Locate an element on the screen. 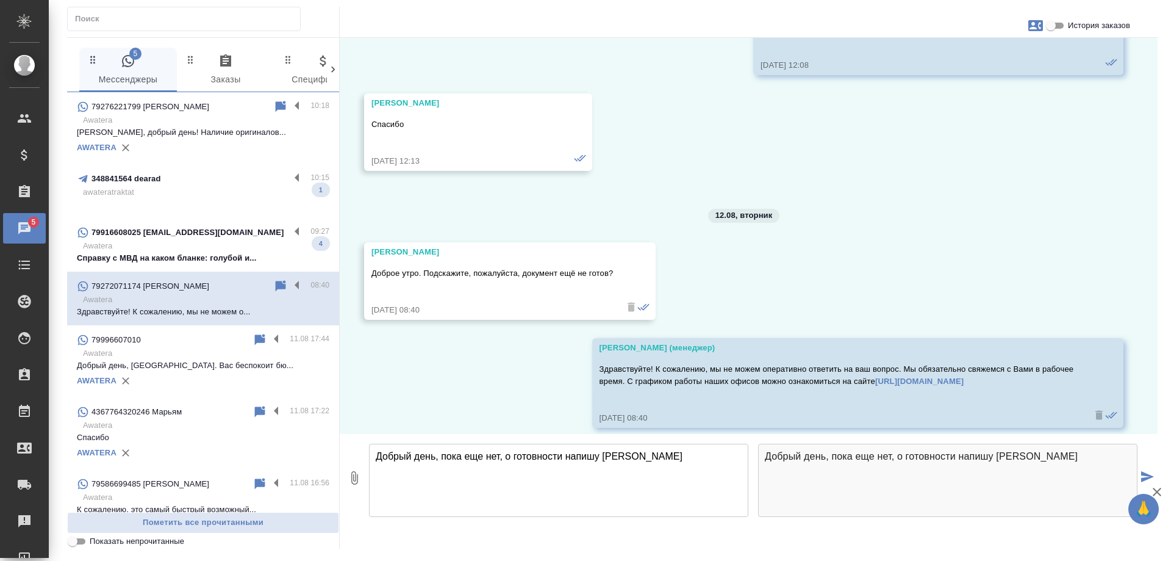 This screenshot has width=1171, height=561. span: История заказов is located at coordinates (1099, 26).